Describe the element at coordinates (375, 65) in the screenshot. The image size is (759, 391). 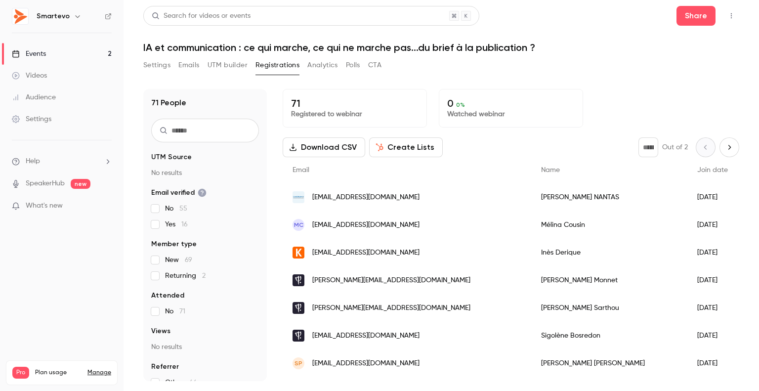
I see `button: CTA` at that location.